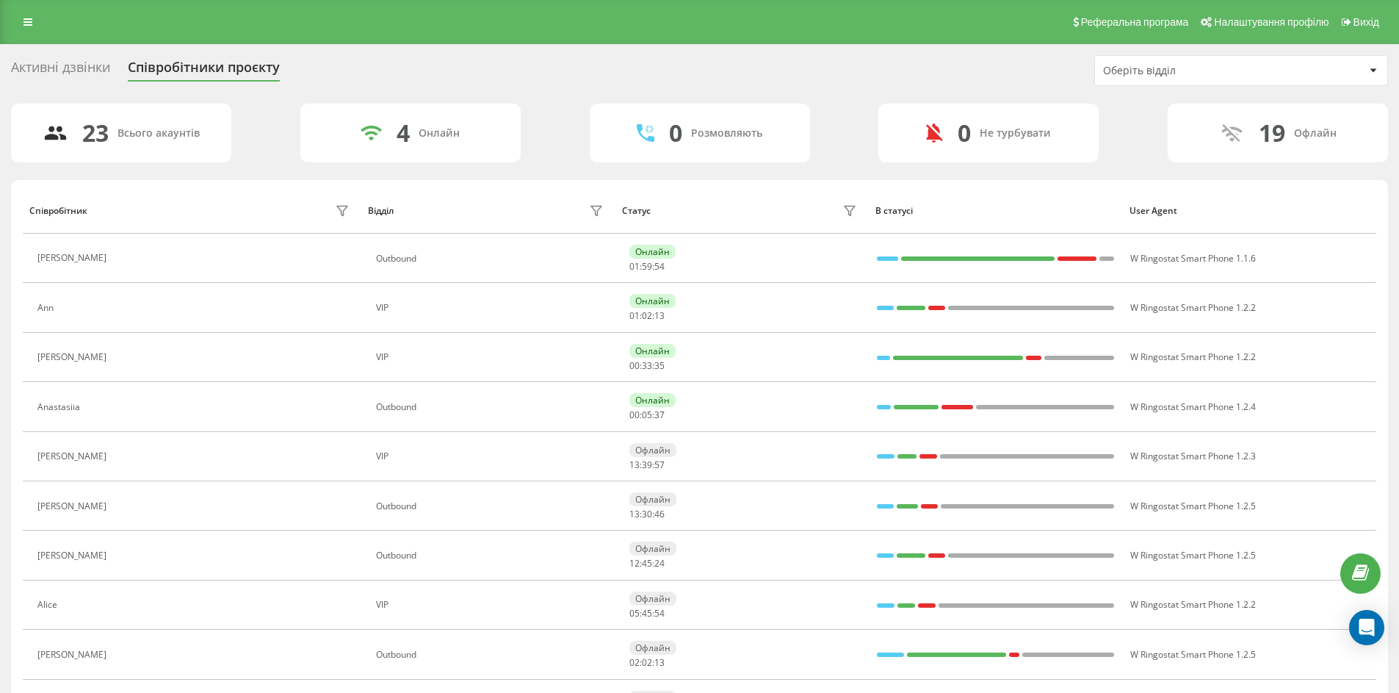  I want to click on span: W Ringostat Smart Phone 1.1.6, so click(1193, 258).